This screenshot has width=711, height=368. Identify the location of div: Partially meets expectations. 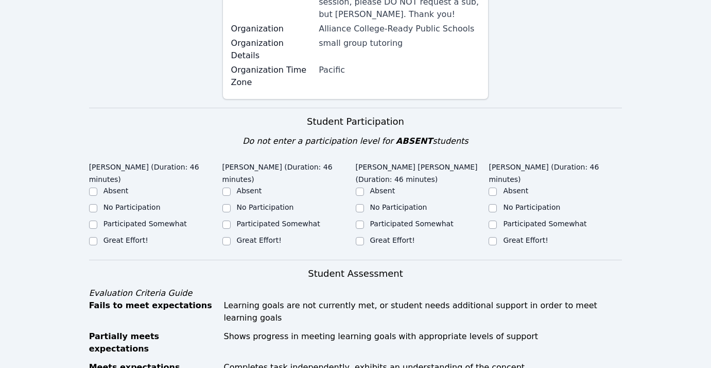
(153, 342).